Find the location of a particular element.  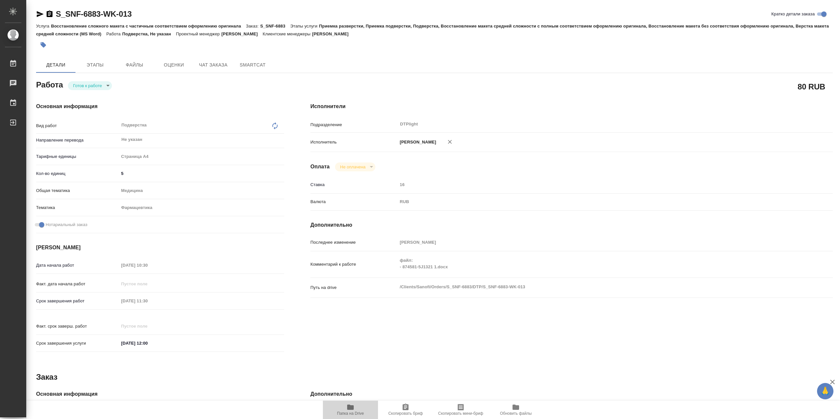

span: SmartCat is located at coordinates (253, 65).